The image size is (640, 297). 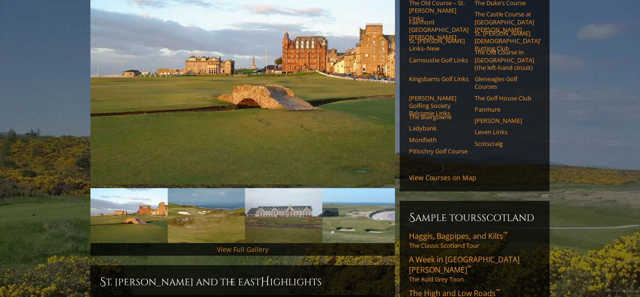 What do you see at coordinates (439, 140) in the screenshot?
I see `a: Monifieth` at bounding box center [439, 140].